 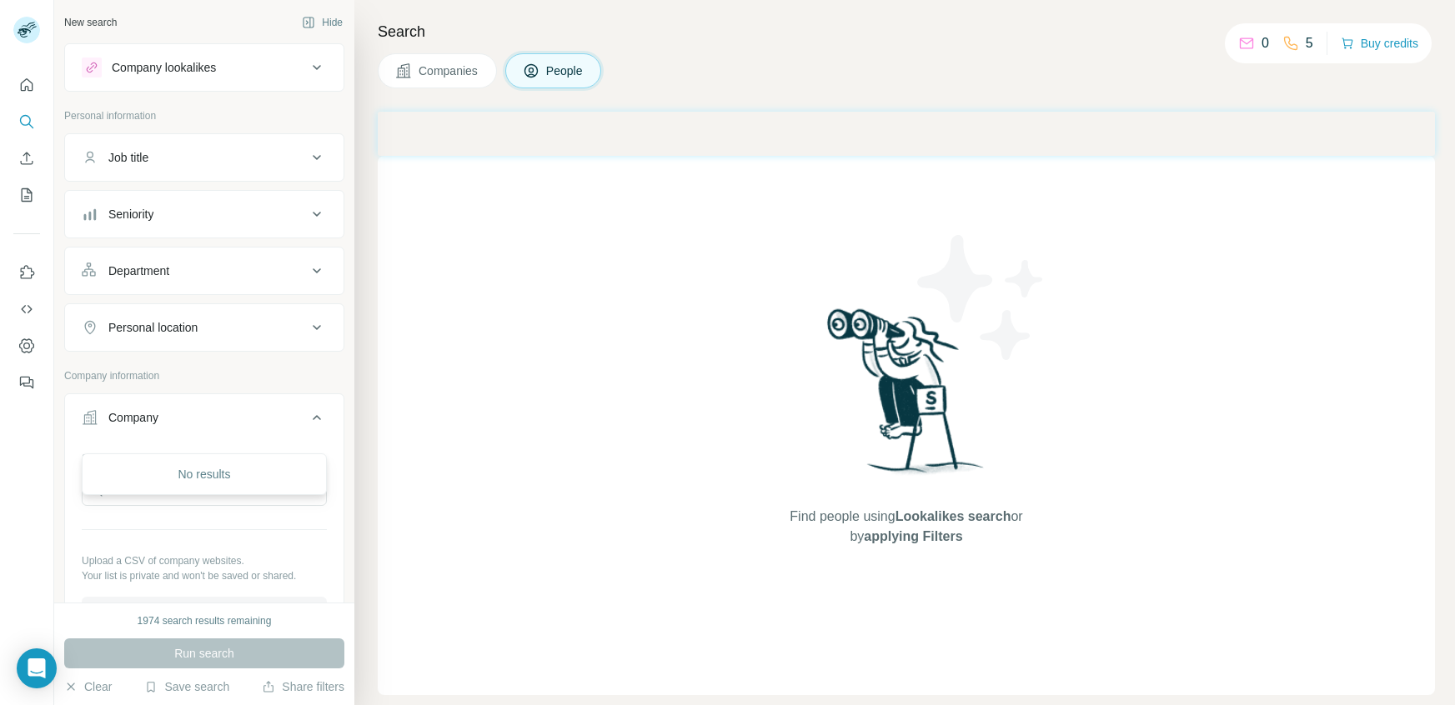 What do you see at coordinates (88, 687) in the screenshot?
I see `button: Clear` at bounding box center [88, 687].